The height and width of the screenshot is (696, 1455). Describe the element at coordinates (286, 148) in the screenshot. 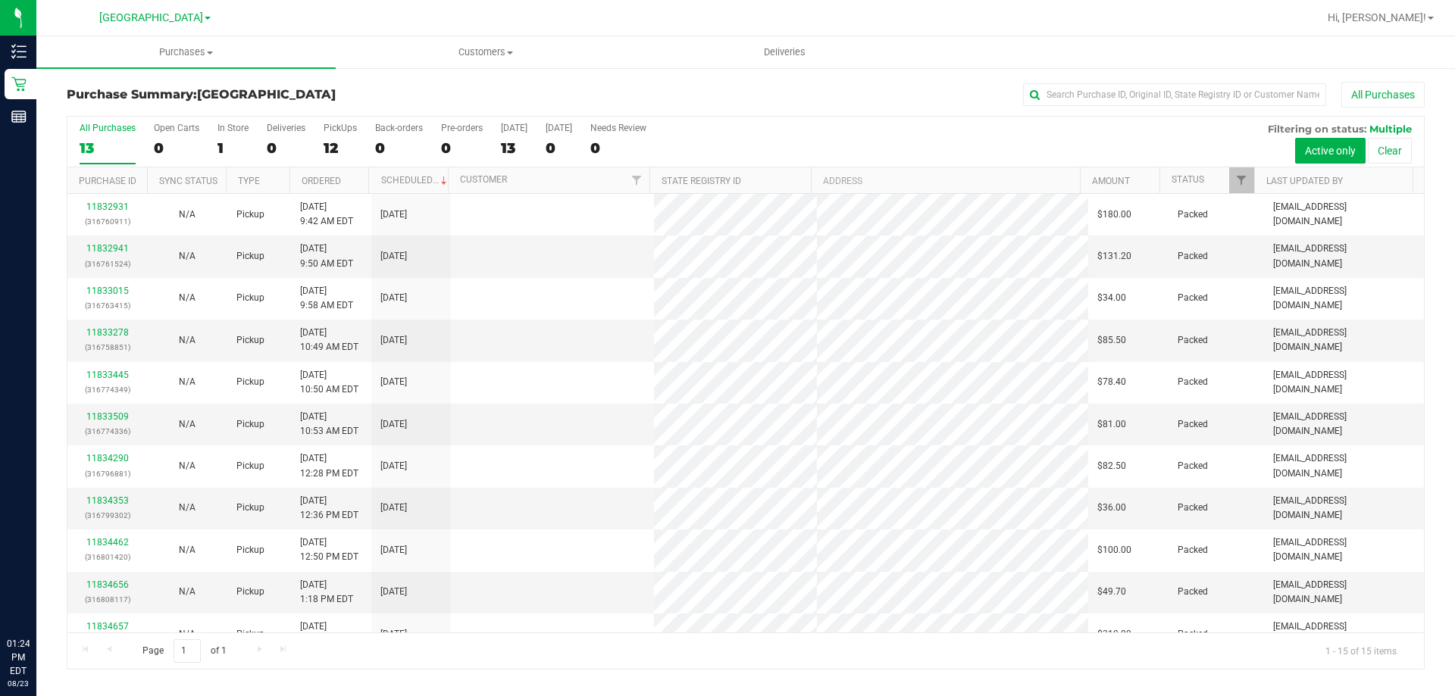

I see `div: 0` at that location.